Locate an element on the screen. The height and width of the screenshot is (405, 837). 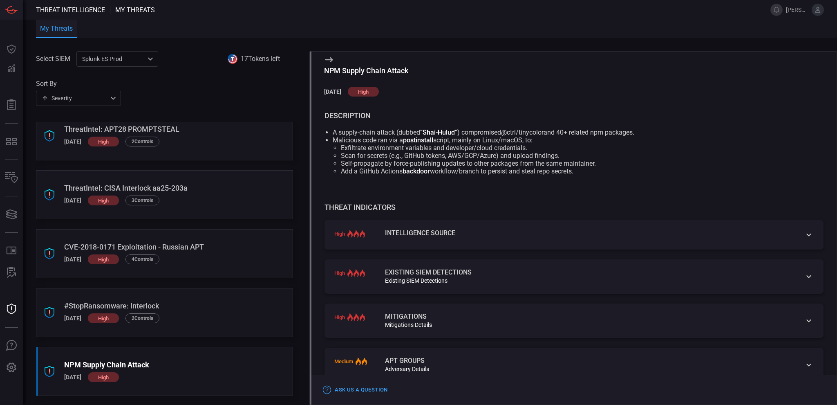
button: ALERT ANALYSIS is located at coordinates (11, 273).